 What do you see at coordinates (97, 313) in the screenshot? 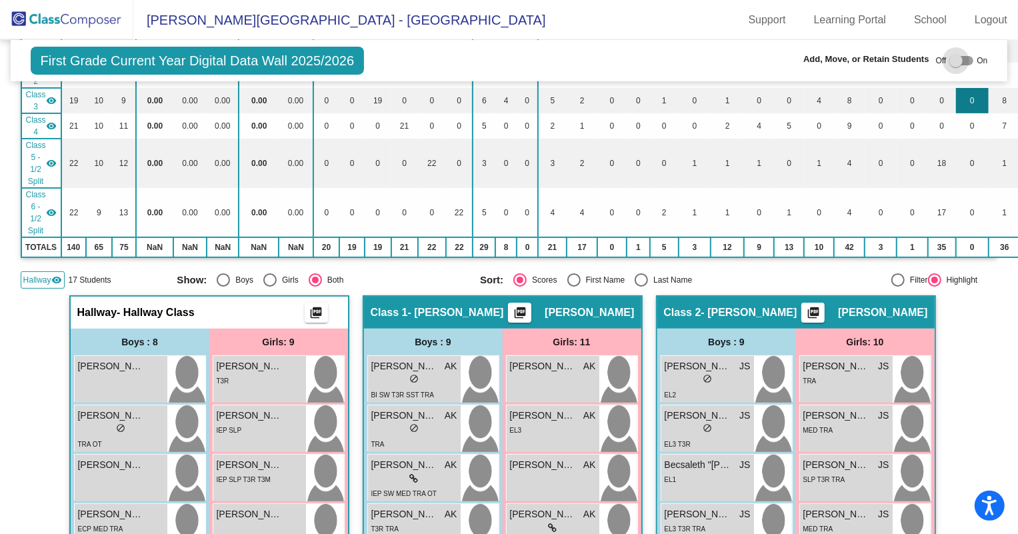
I see `span: Hallway` at bounding box center [97, 313].